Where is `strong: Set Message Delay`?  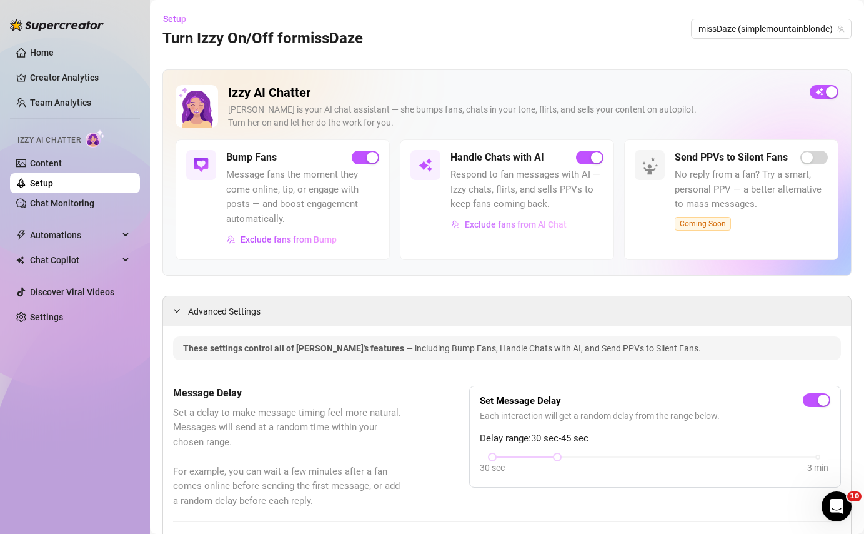
strong: Set Message Delay is located at coordinates (520, 400).